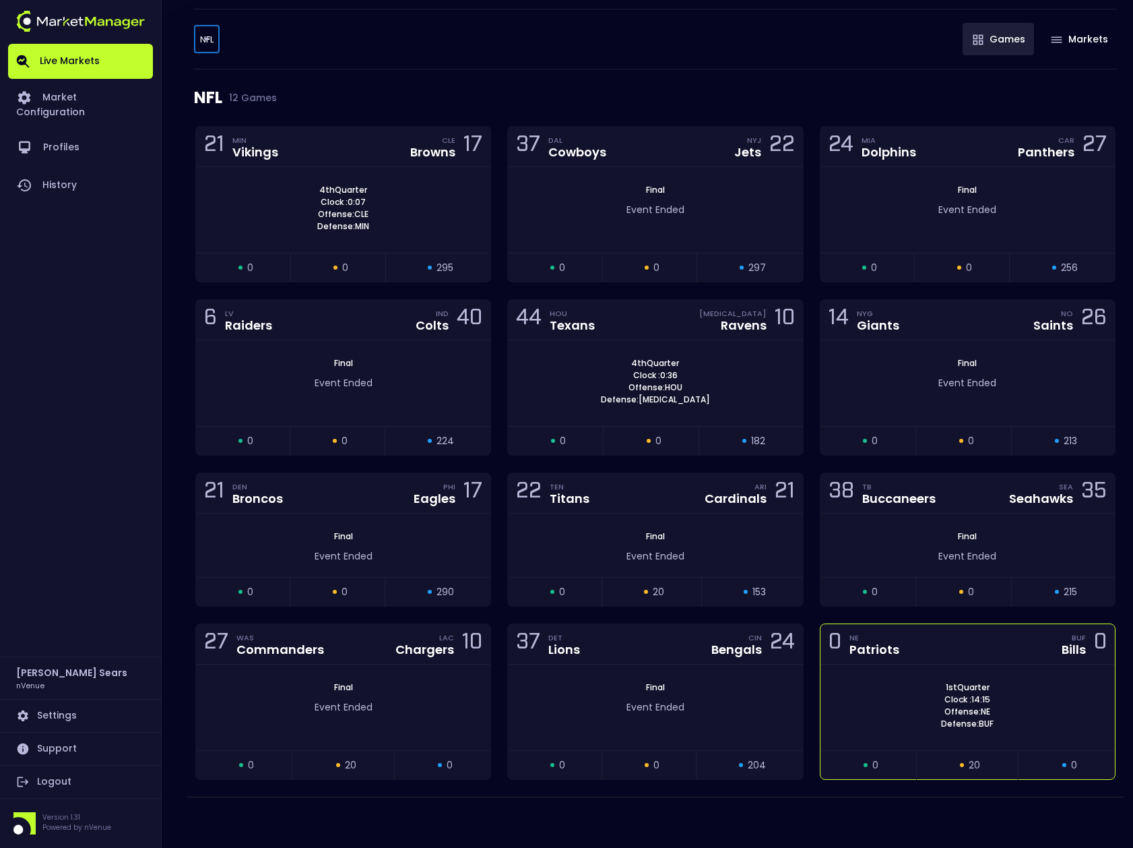 This screenshot has height=848, width=1133. I want to click on div: Giants, so click(878, 325).